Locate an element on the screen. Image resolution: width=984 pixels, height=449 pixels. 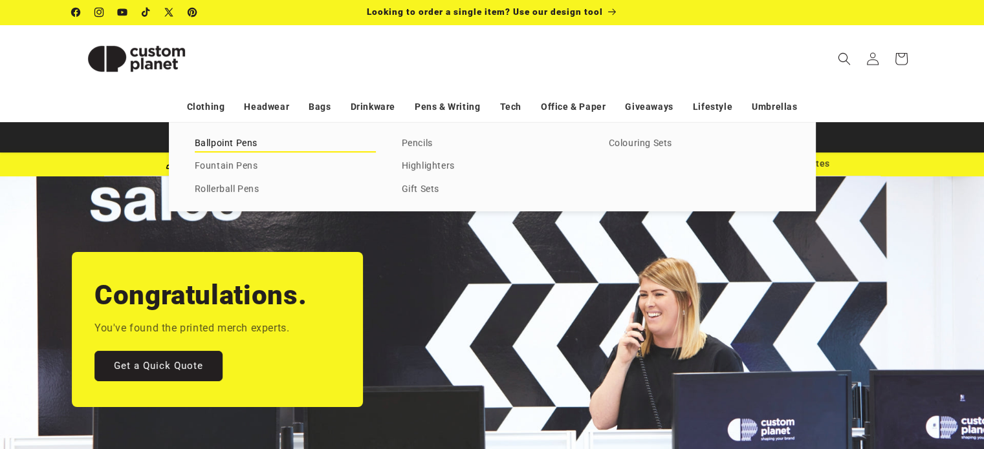
a: Fountain Pens is located at coordinates (285, 166).